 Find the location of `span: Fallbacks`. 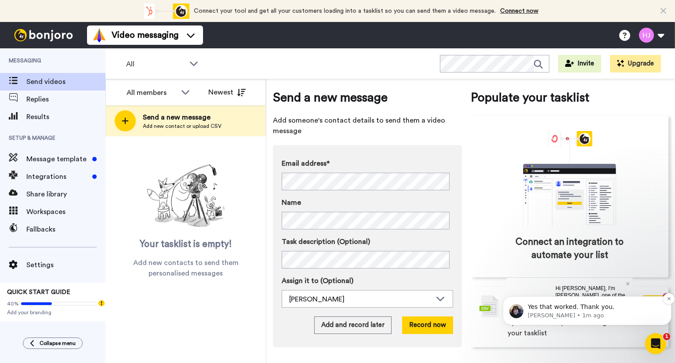

span: Fallbacks is located at coordinates (66, 230).